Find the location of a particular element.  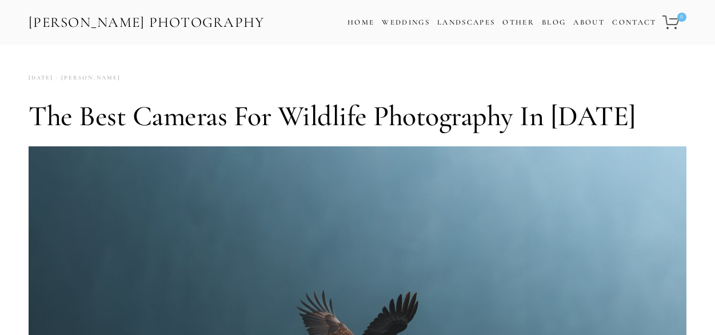

a: About is located at coordinates (588, 22).